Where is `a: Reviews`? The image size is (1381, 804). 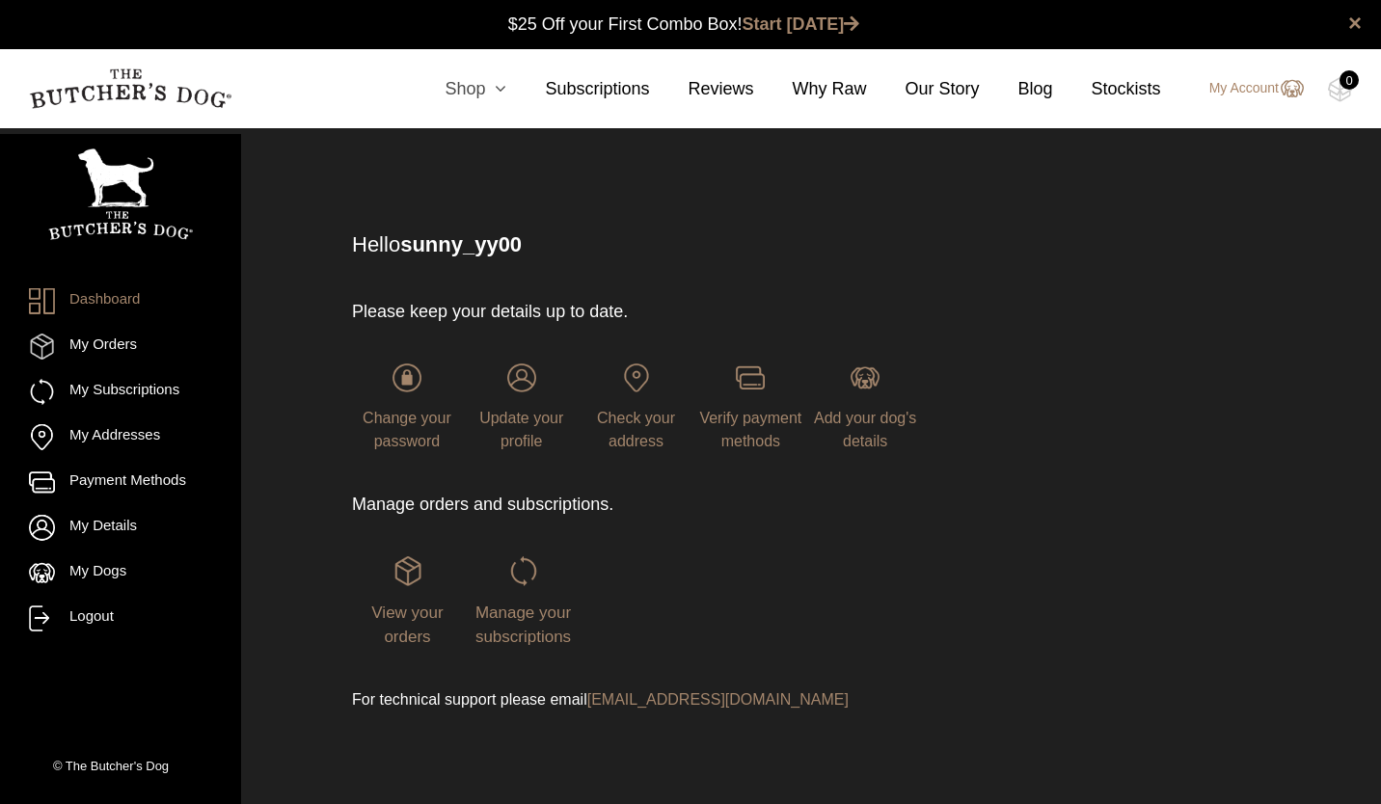
a: Reviews is located at coordinates (701, 89).